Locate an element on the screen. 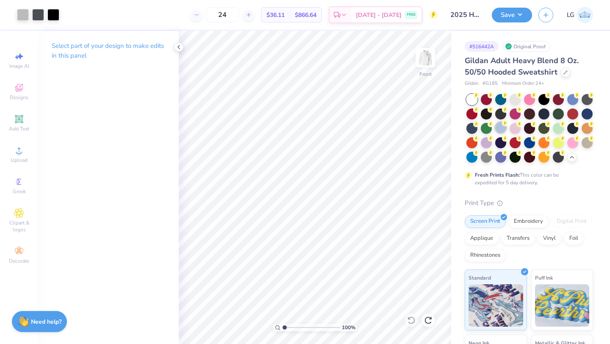 The image size is (610, 344). img: Puff Ink is located at coordinates (562, 305).